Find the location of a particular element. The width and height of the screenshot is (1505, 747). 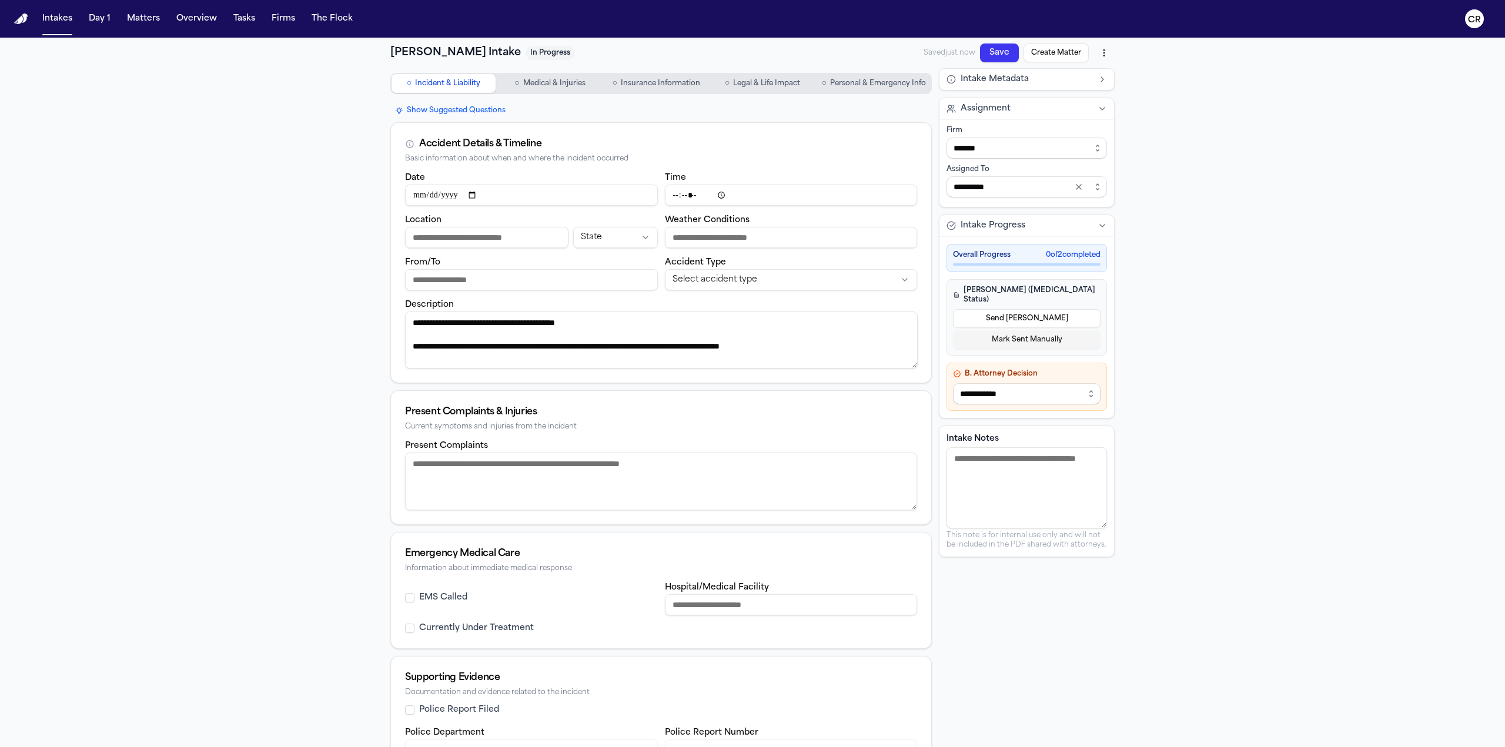

textarea: Present complaints is located at coordinates (661, 481).